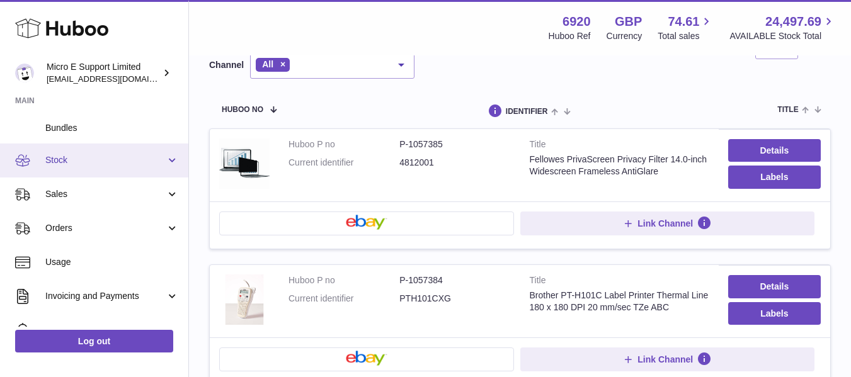  Describe the element at coordinates (455, 280) in the screenshot. I see `dd: P-1057384` at that location.